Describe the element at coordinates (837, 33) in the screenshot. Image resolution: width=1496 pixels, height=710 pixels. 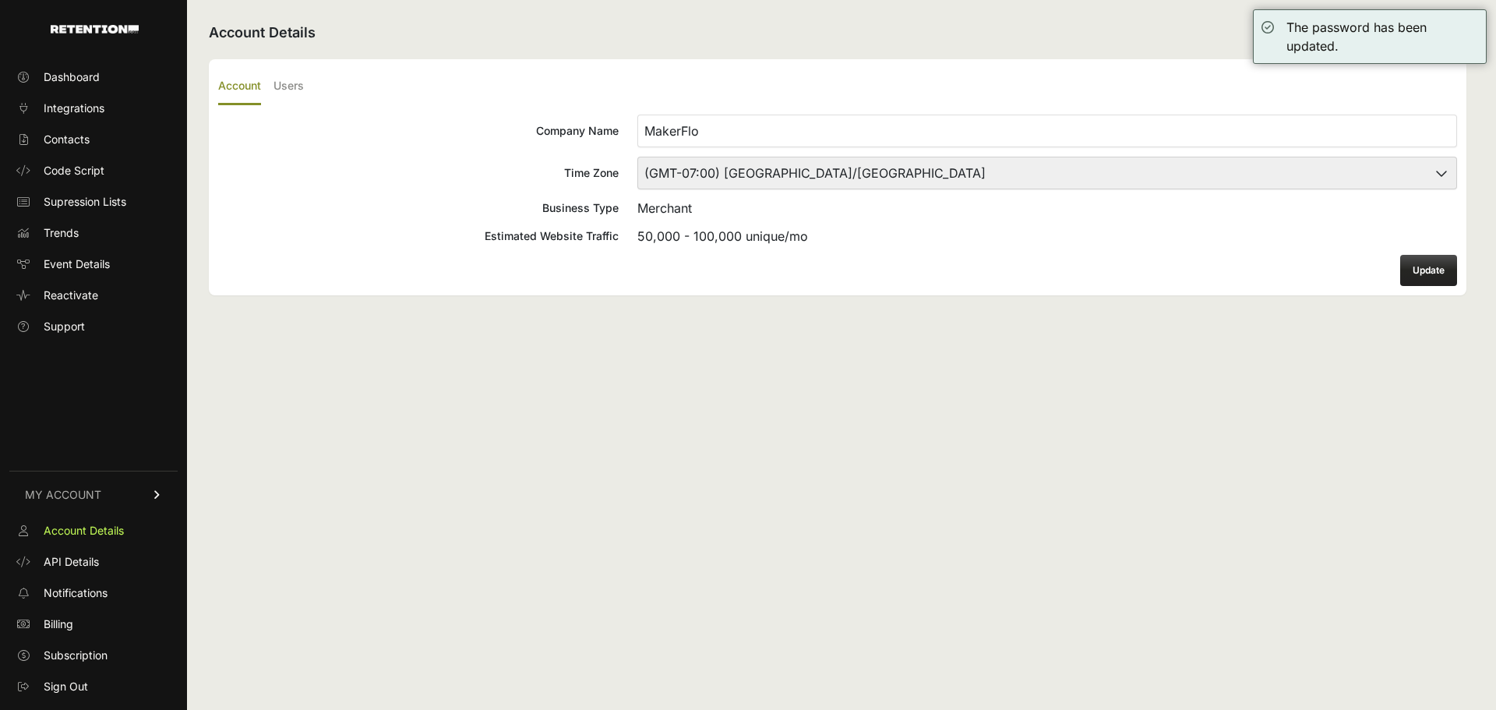
I see `h2: Account Details` at that location.